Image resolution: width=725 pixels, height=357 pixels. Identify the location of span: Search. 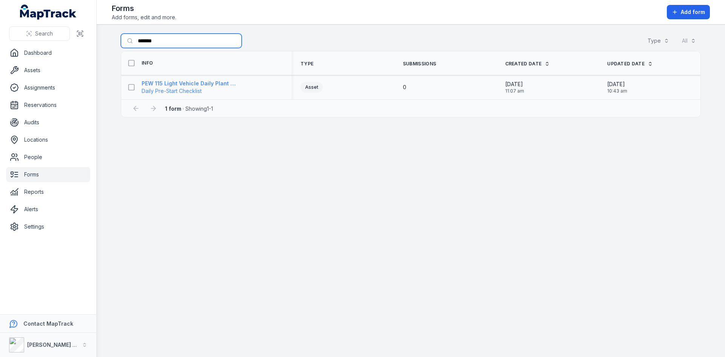
(44, 34).